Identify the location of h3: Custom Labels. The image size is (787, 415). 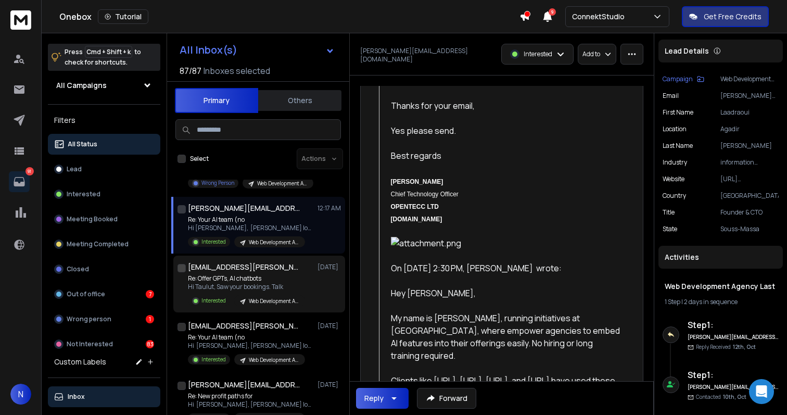
(80, 362).